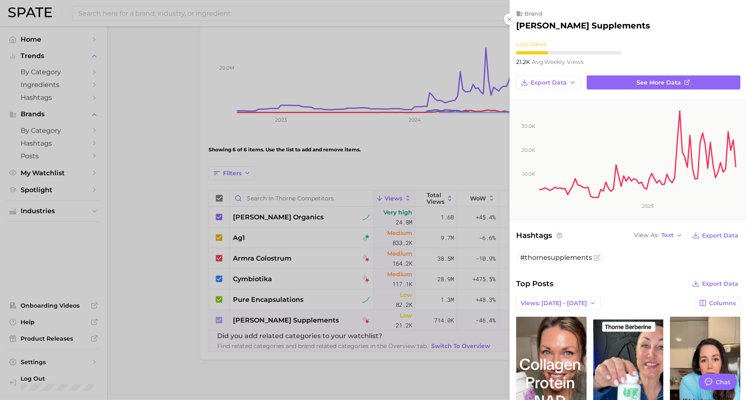  I want to click on tspan: 20.0k, so click(529, 150).